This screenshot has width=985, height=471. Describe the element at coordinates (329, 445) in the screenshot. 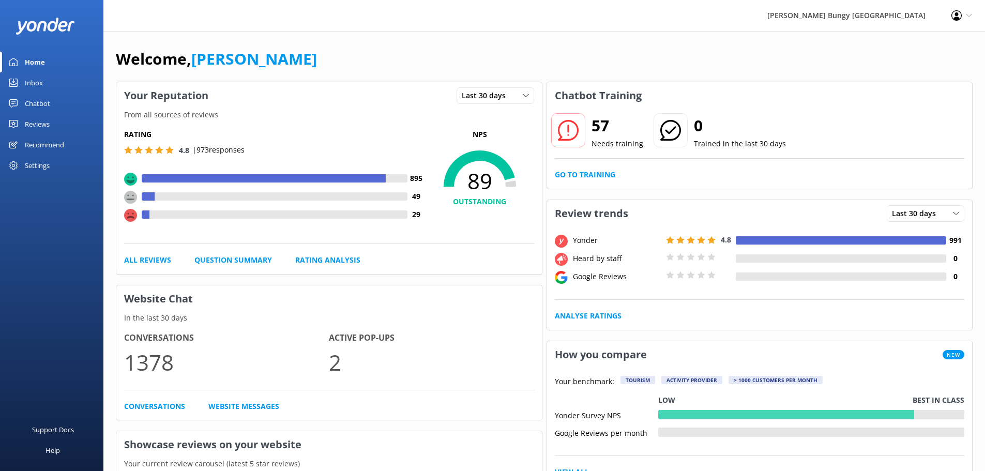

I see `h3: Showcase reviews on your website` at that location.